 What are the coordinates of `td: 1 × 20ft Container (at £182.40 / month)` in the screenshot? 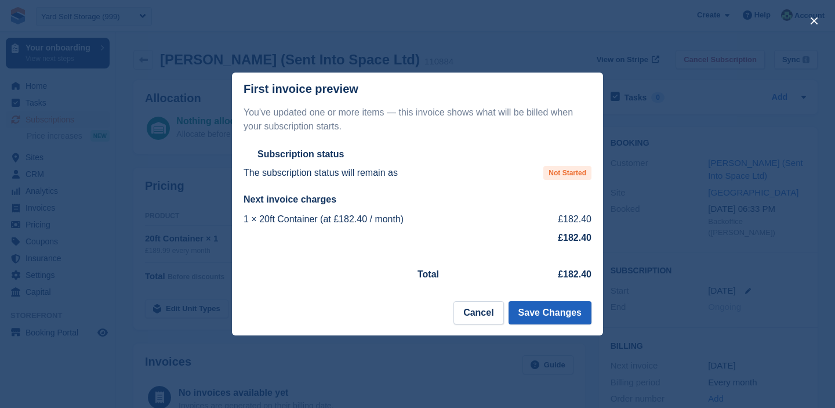 It's located at (387, 219).